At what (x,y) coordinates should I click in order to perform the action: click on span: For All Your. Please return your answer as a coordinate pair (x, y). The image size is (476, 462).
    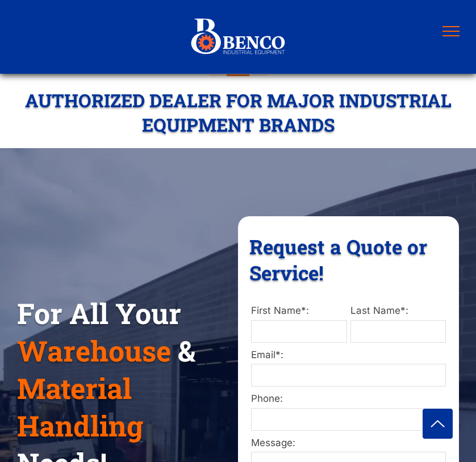
    Looking at the image, I should click on (99, 313).